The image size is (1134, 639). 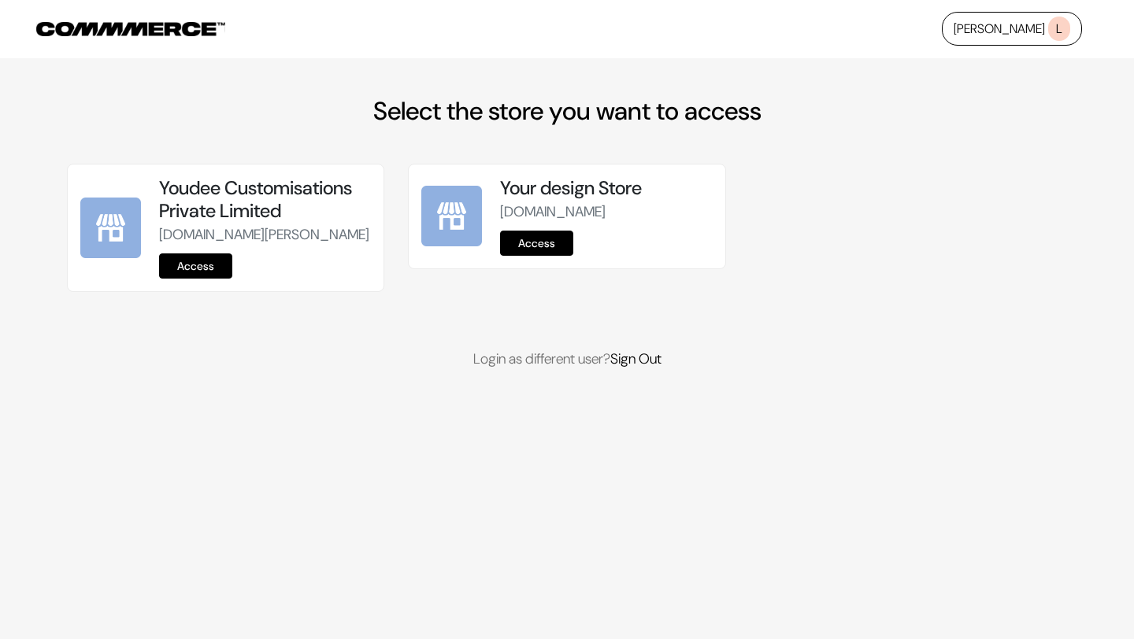 I want to click on p: Login as different user?, so click(x=567, y=359).